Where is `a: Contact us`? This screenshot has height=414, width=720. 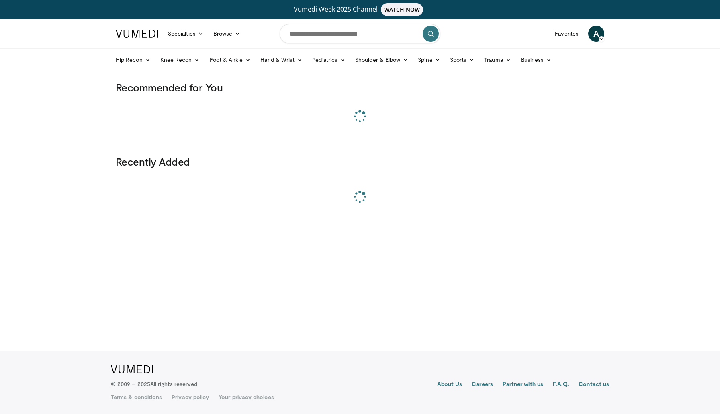 a: Contact us is located at coordinates (594, 385).